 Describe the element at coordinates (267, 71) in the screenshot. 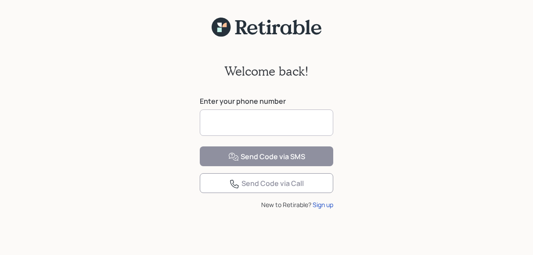

I see `h2: Welcome back!` at that location.